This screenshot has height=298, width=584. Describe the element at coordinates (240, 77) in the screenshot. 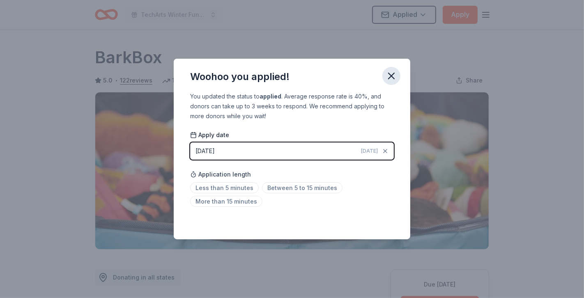

I see `div: Woohoo you applied!` at that location.